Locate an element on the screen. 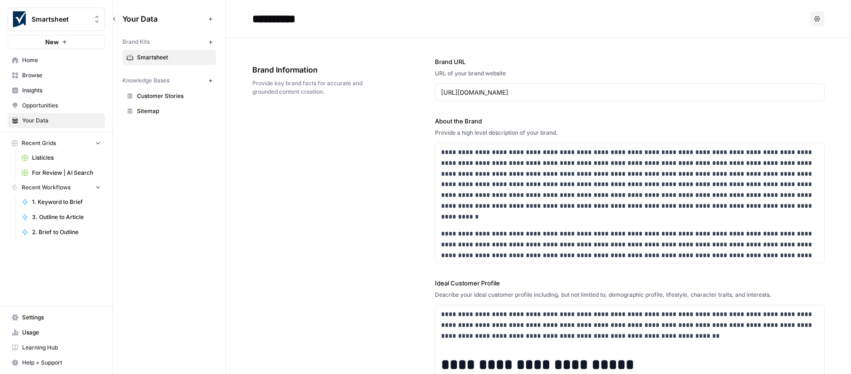 Image resolution: width=851 pixels, height=374 pixels. span: Brand Kits is located at coordinates (136, 42).